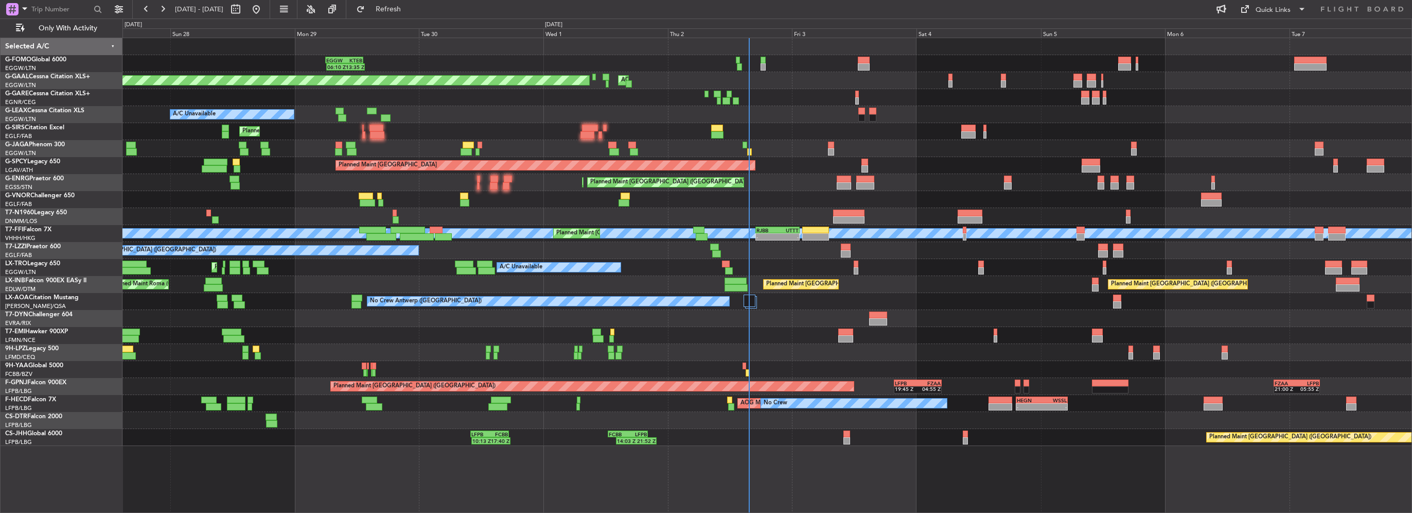 The image size is (1412, 513). I want to click on button: Only With Activity, so click(61, 28).